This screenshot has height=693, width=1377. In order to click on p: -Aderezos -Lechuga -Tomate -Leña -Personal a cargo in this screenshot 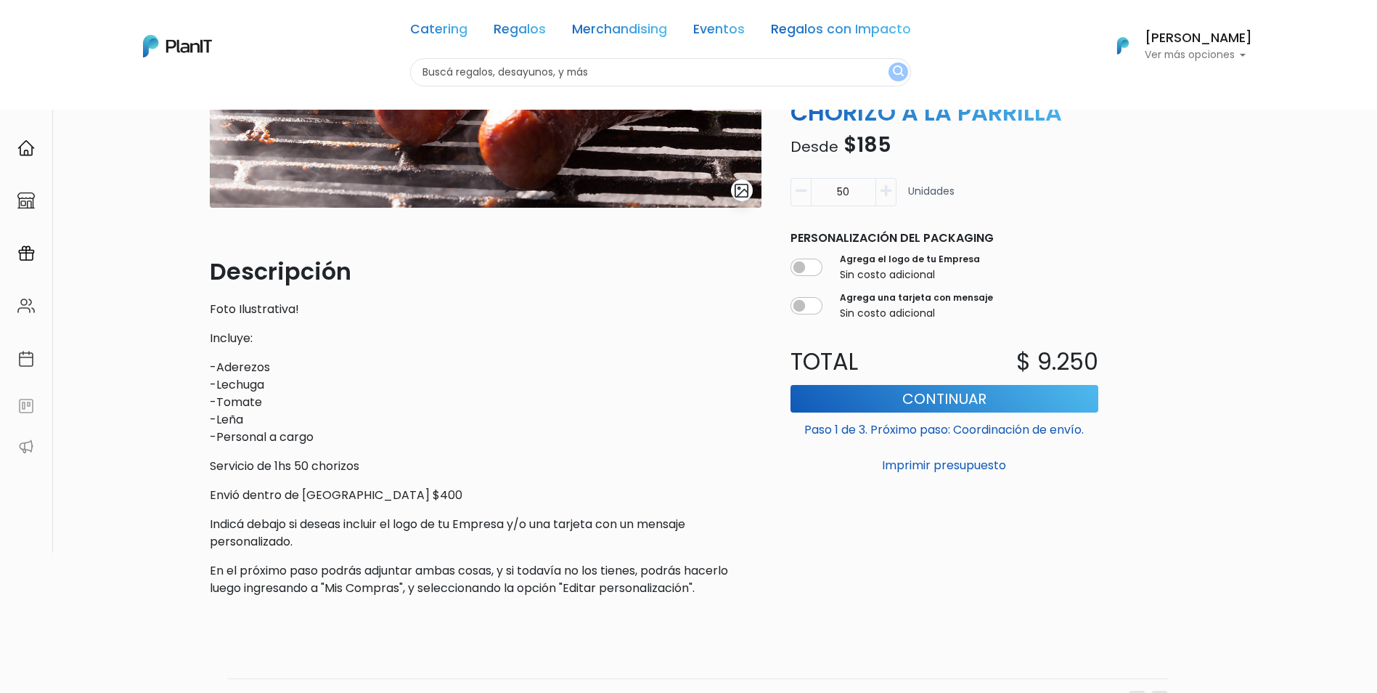, I will do `click(486, 402)`.